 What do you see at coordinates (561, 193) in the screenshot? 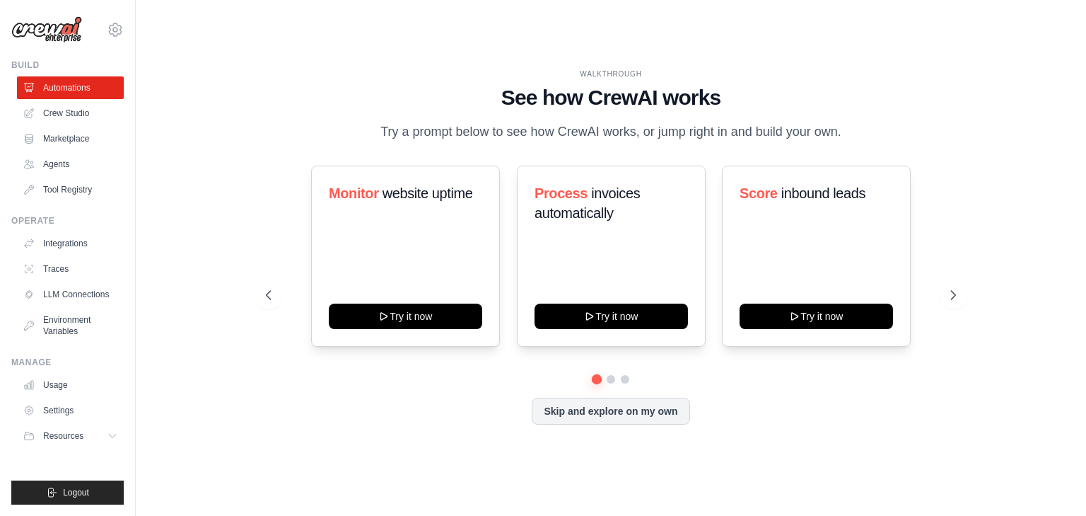
I see `span: Process` at bounding box center [561, 193].